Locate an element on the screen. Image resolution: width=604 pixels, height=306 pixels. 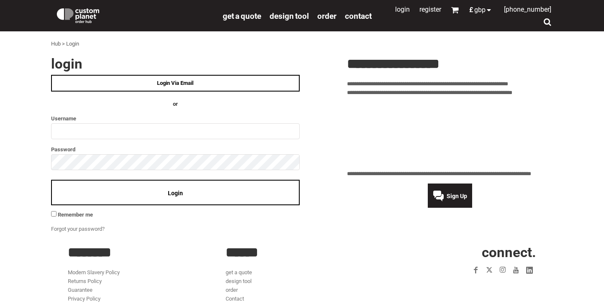
span: design tool is located at coordinates (289, 16).